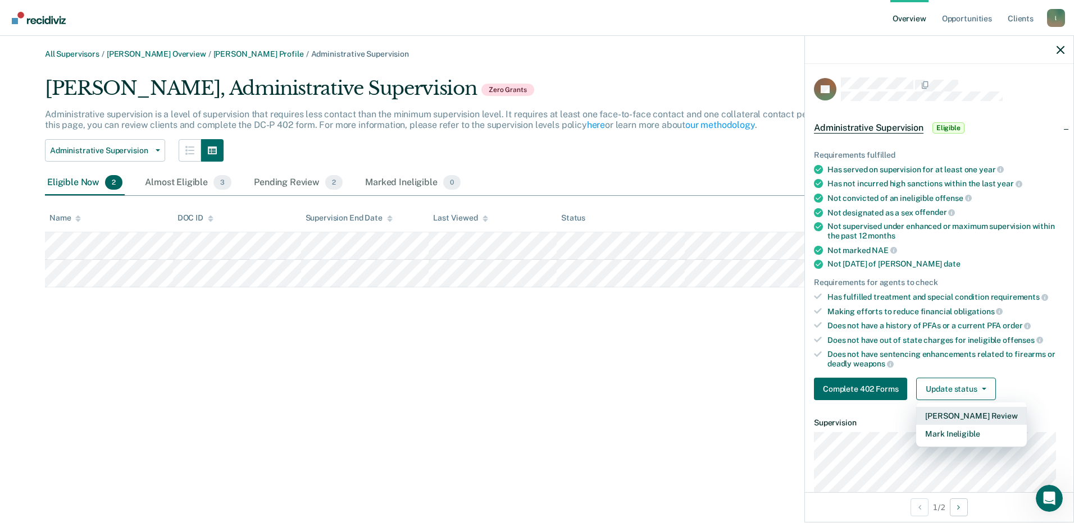  Describe the element at coordinates (946, 184) in the screenshot. I see `div: Has not incurred high sanctions within the last` at that location.